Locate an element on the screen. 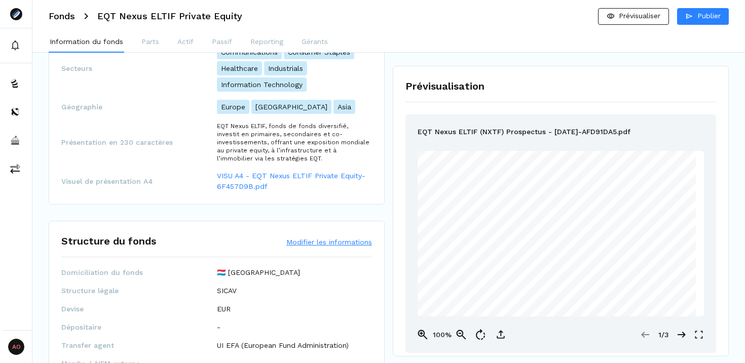 This screenshot has height=363, width=745. p: Publier is located at coordinates (709, 16).